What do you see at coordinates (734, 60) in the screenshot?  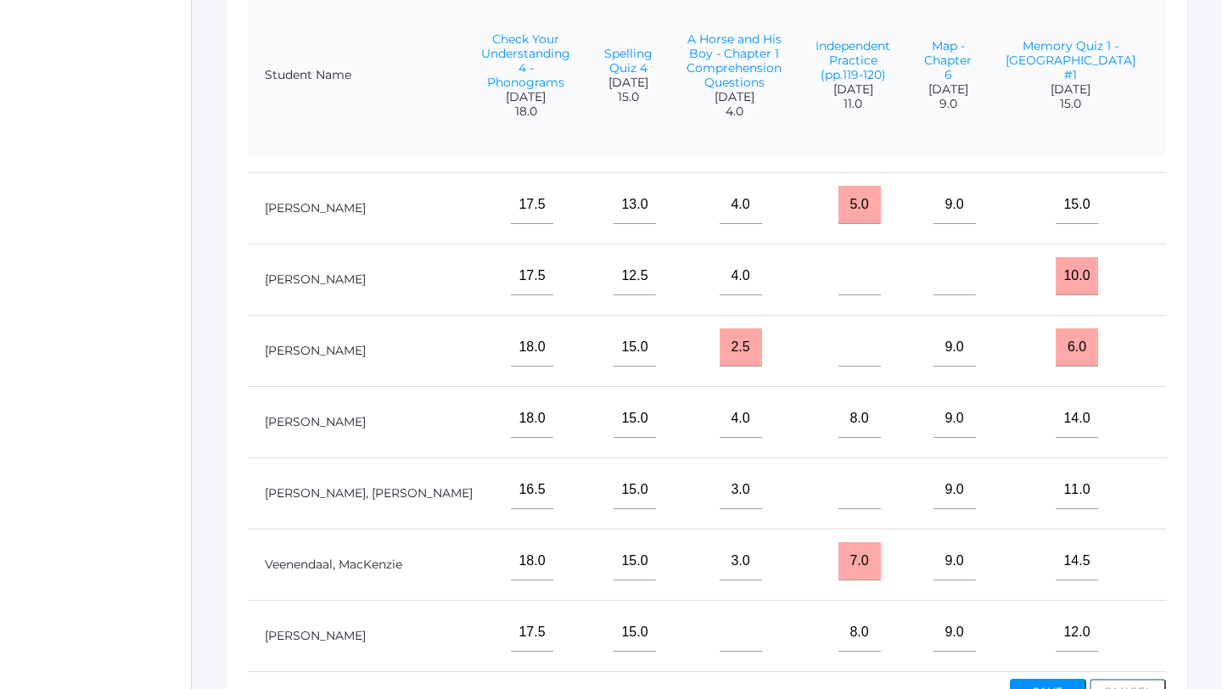 I see `a: A Horse and His Boy - Chapter 1 Comprehension Questions` at bounding box center [734, 60].